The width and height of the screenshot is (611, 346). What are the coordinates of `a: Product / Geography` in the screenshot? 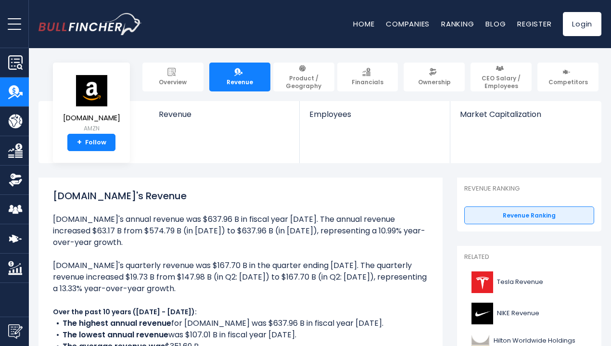 It's located at (304, 77).